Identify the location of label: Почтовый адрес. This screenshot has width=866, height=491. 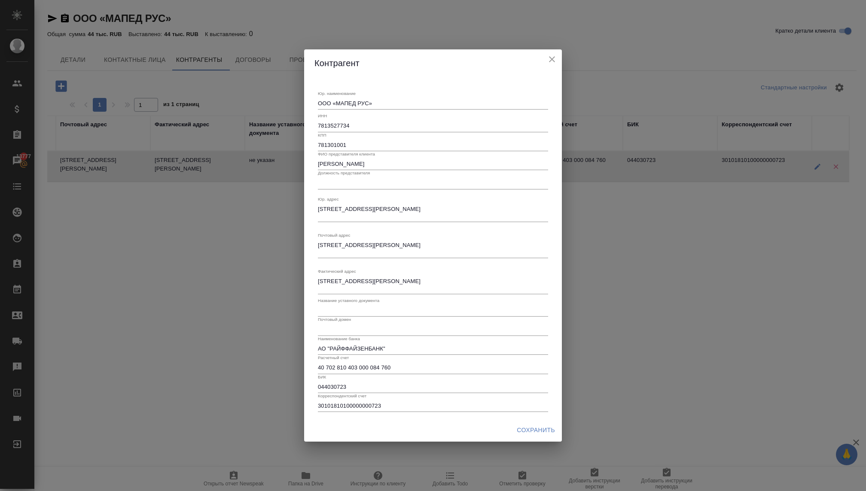
(334, 235).